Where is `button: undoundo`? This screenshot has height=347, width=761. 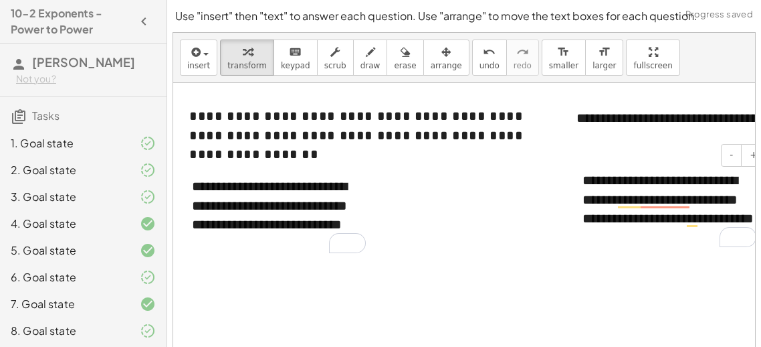 button: undoundo is located at coordinates (490, 58).